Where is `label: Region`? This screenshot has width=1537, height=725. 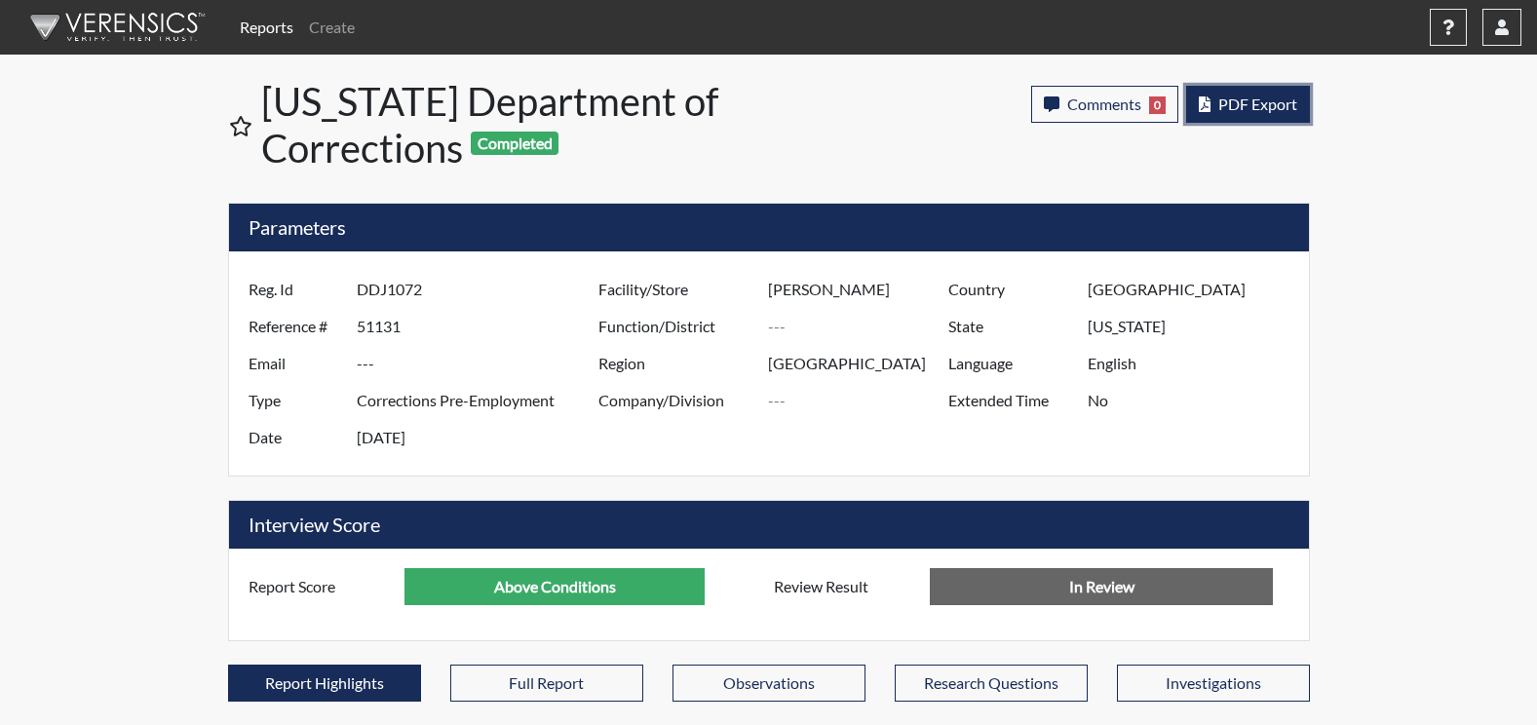
label: Region is located at coordinates (676, 363).